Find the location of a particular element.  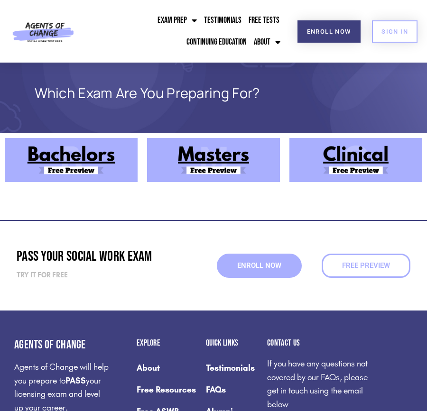

h4: Agents of Change is located at coordinates (61, 345).